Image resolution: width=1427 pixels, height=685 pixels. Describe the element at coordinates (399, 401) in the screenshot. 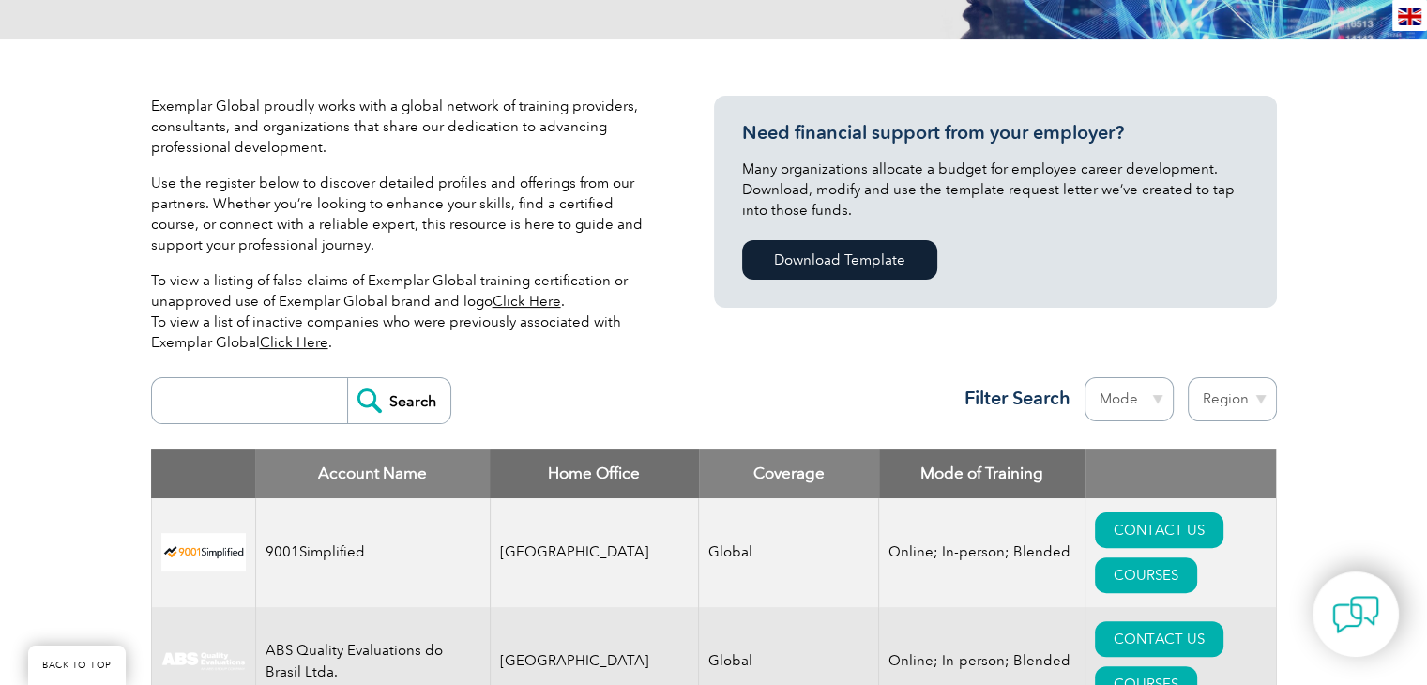

I see `input: Search` at that location.